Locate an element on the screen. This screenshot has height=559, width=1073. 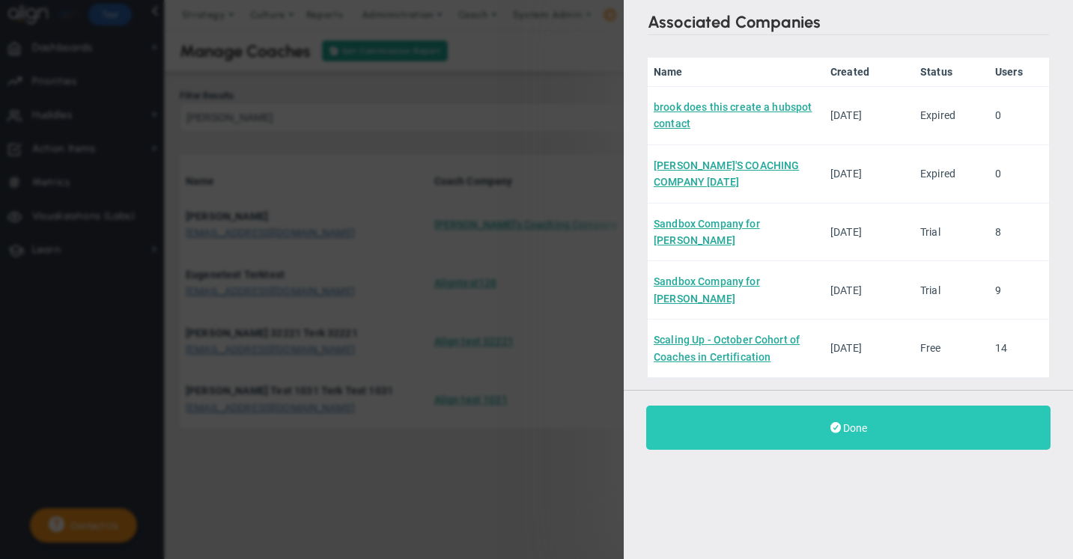
th: Status is located at coordinates (951, 72).